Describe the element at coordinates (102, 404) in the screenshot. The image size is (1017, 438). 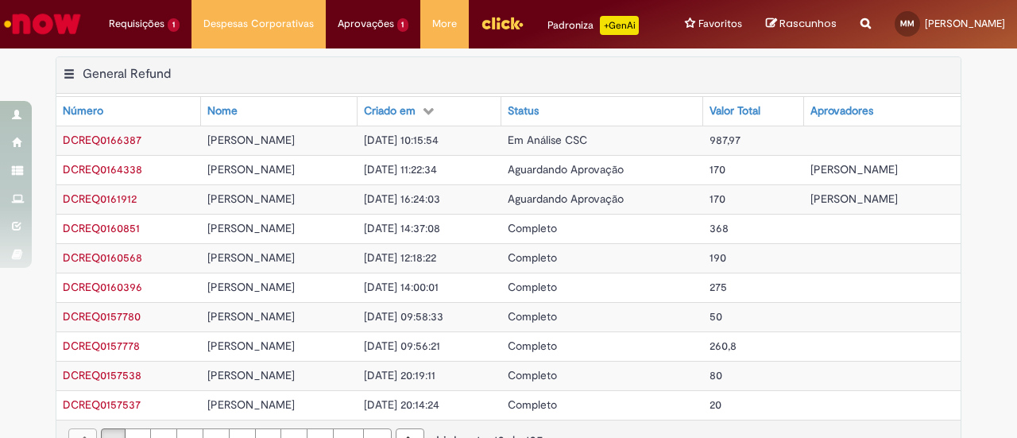
I see `span: DCREQ0157537` at that location.